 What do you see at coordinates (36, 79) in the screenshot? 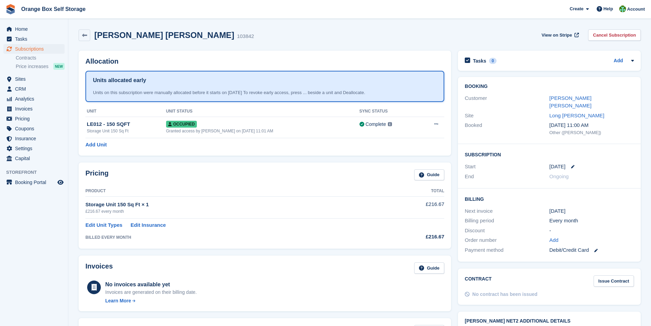
I see `span: Sites` at bounding box center [36, 79].